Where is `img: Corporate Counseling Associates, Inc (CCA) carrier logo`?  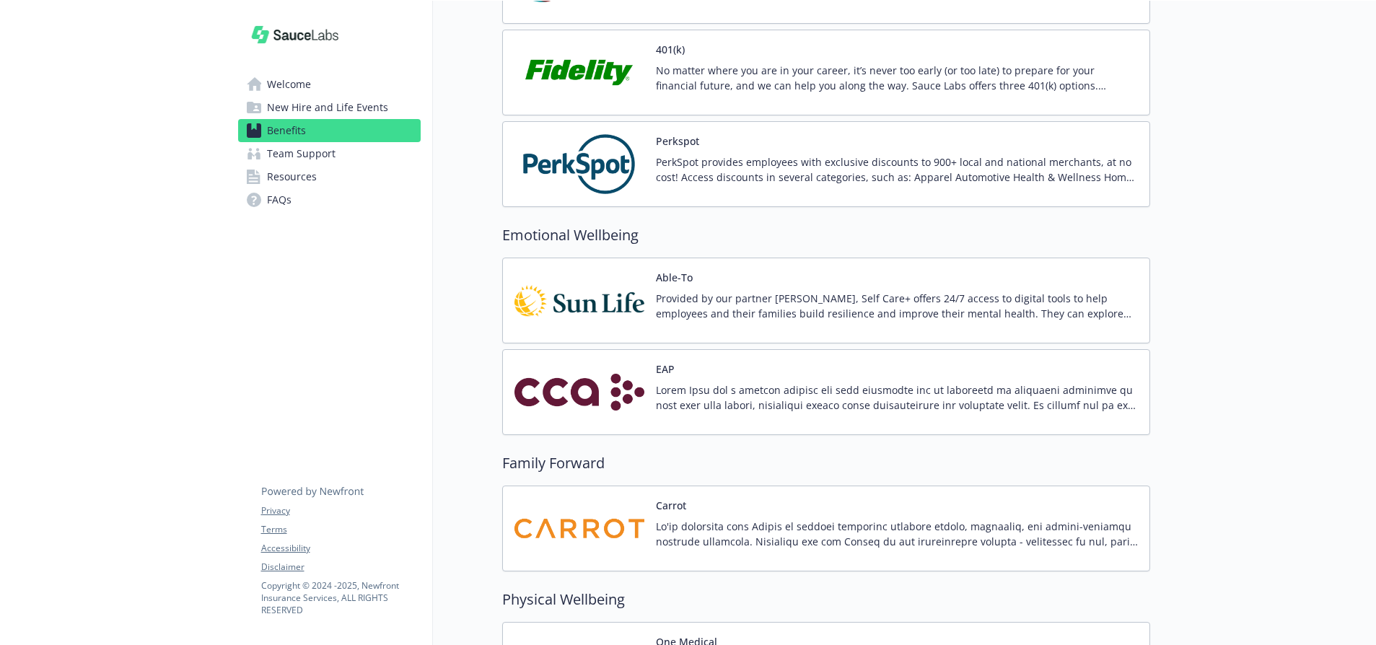
img: Corporate Counseling Associates, Inc (CCA) carrier logo is located at coordinates (579, 392).